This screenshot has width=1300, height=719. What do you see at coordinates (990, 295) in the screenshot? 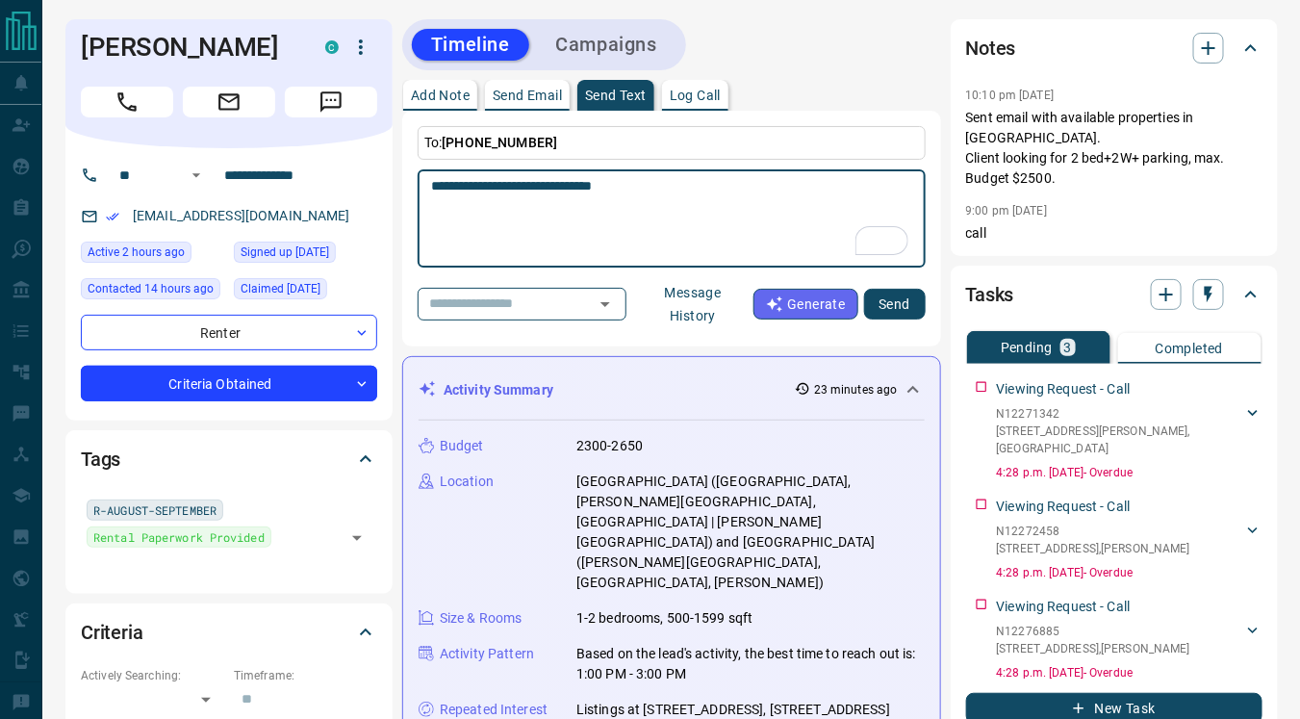
I see `h2: Tasks` at bounding box center [990, 295].